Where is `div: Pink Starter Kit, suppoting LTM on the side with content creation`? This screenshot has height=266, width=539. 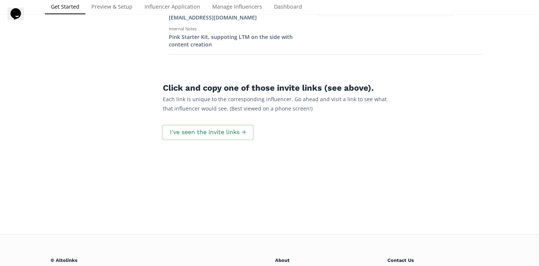 div: Pink Starter Kit, suppoting LTM on the side with content creation is located at coordinates (237, 41).